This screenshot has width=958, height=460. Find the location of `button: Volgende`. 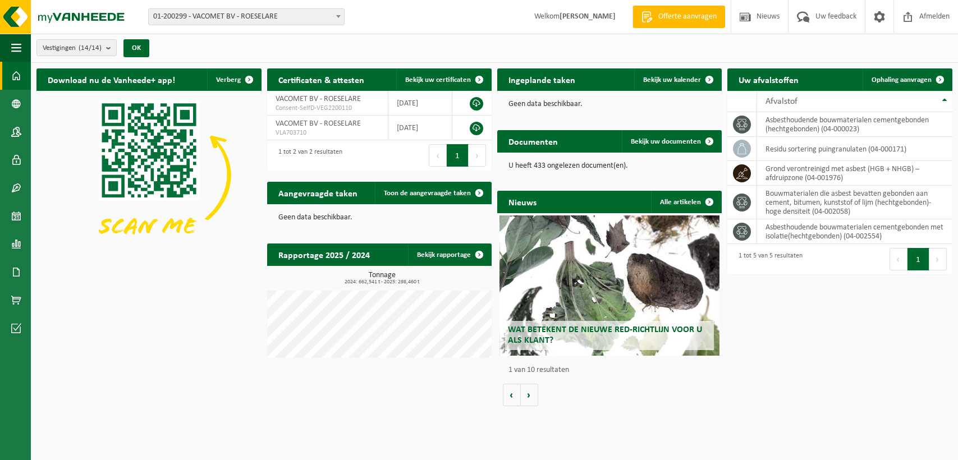

button: Volgende is located at coordinates (529, 395).